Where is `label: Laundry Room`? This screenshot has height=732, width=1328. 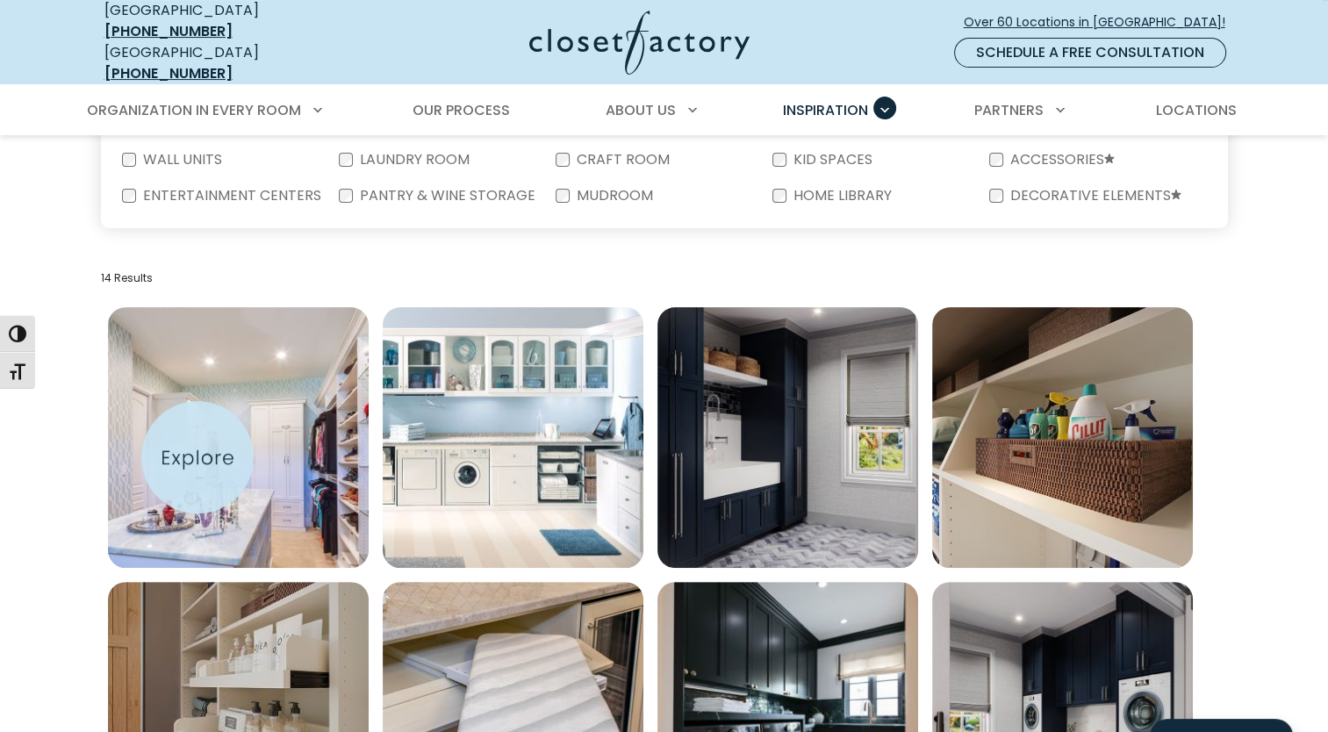
label: Laundry Room is located at coordinates (412, 160).